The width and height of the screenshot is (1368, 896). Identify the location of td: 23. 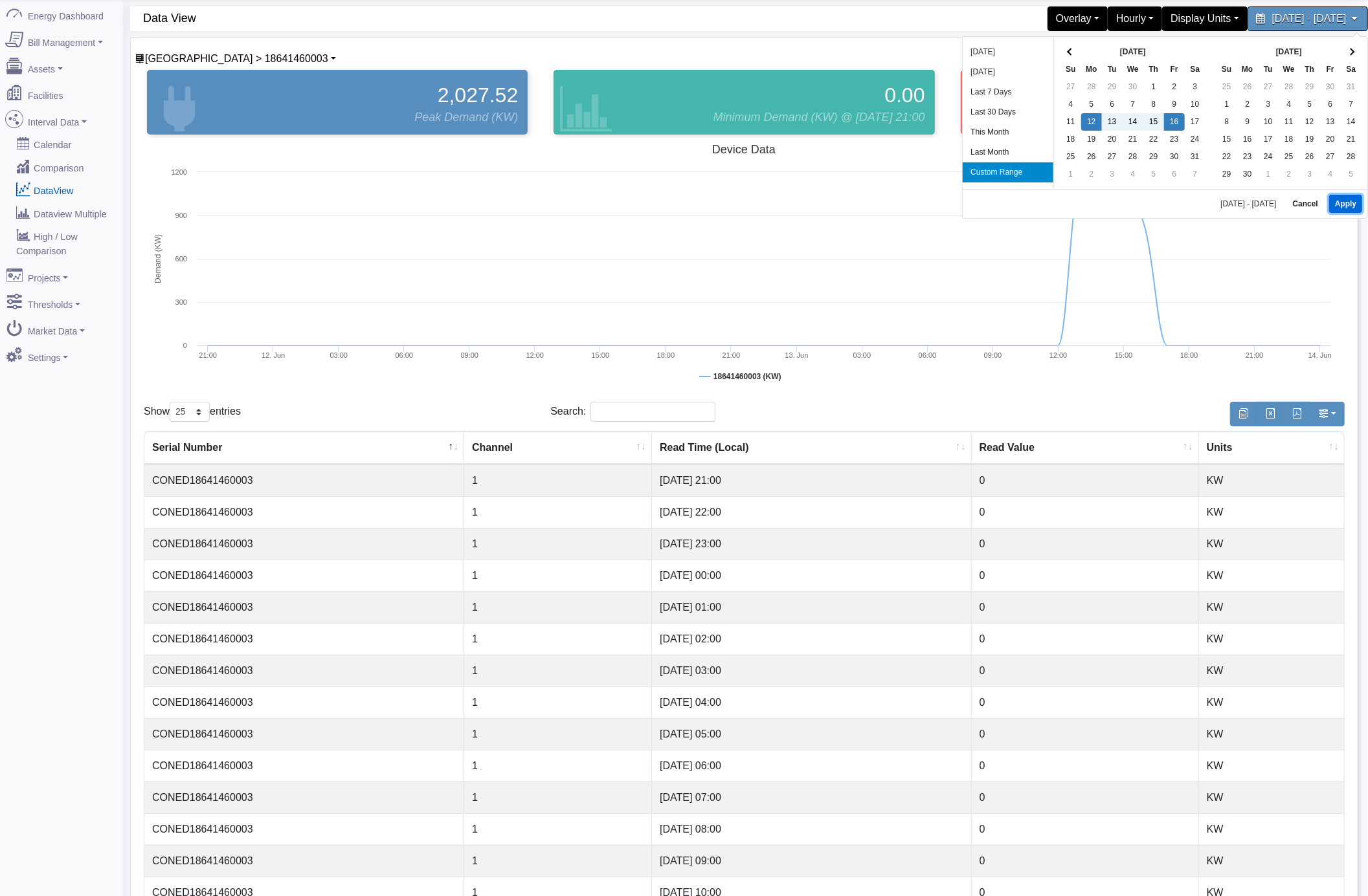
(1247, 157).